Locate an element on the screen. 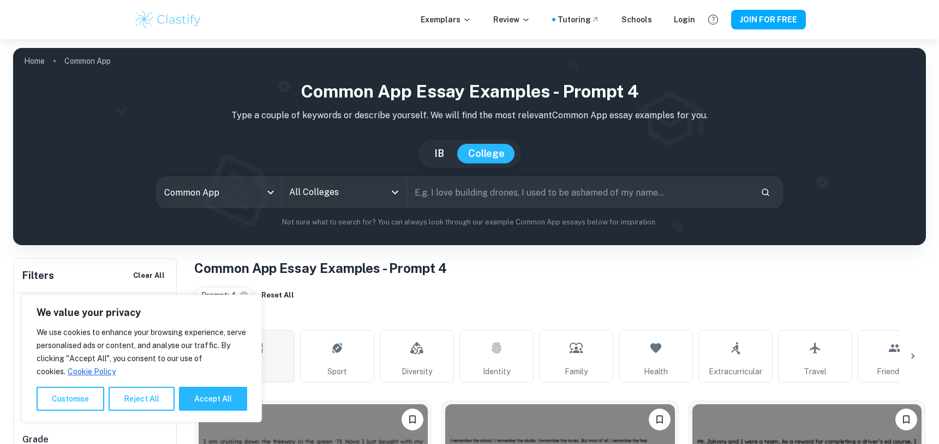 This screenshot has width=939, height=444. div: Tutoring is located at coordinates (578, 20).